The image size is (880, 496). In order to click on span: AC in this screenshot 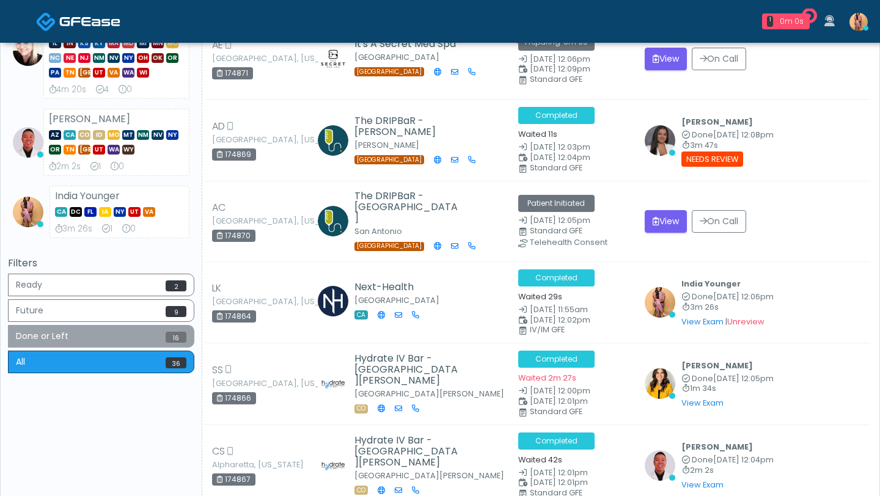, I will do `click(219, 208)`.